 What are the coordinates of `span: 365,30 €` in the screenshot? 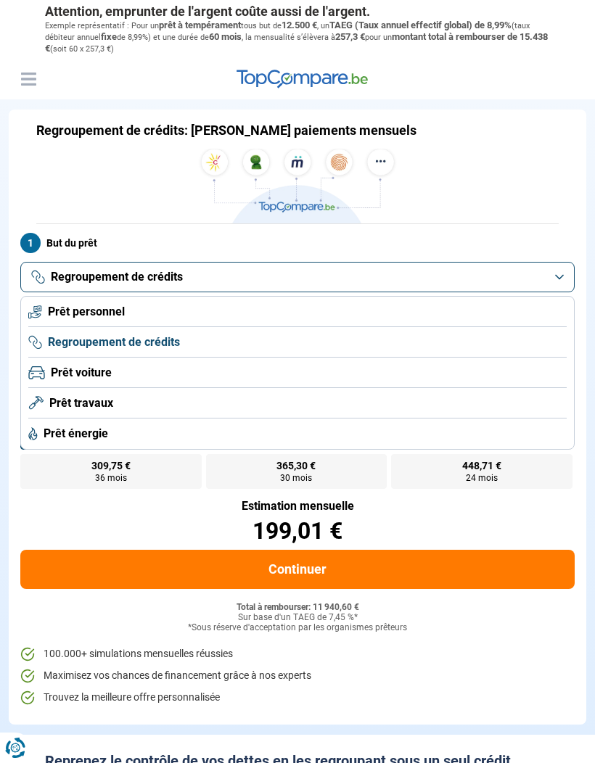 It's located at (296, 466).